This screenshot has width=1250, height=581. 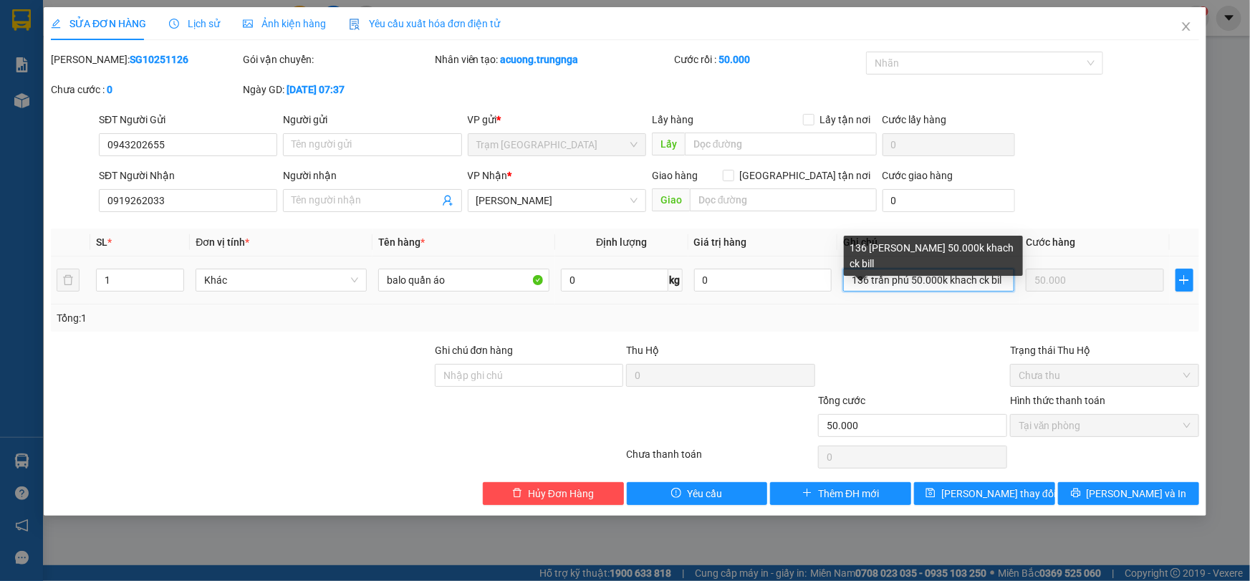 What do you see at coordinates (676, 494) in the screenshot?
I see `span: exclamation-circle` at bounding box center [676, 494].